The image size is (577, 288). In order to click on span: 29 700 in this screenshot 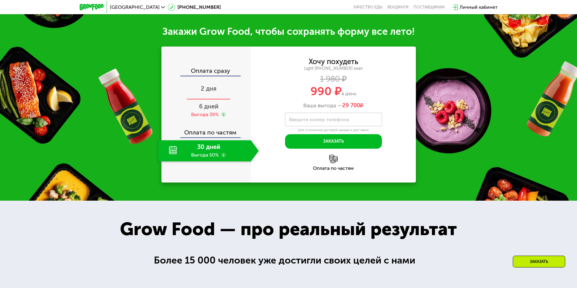, I will do `click(351, 106)`.